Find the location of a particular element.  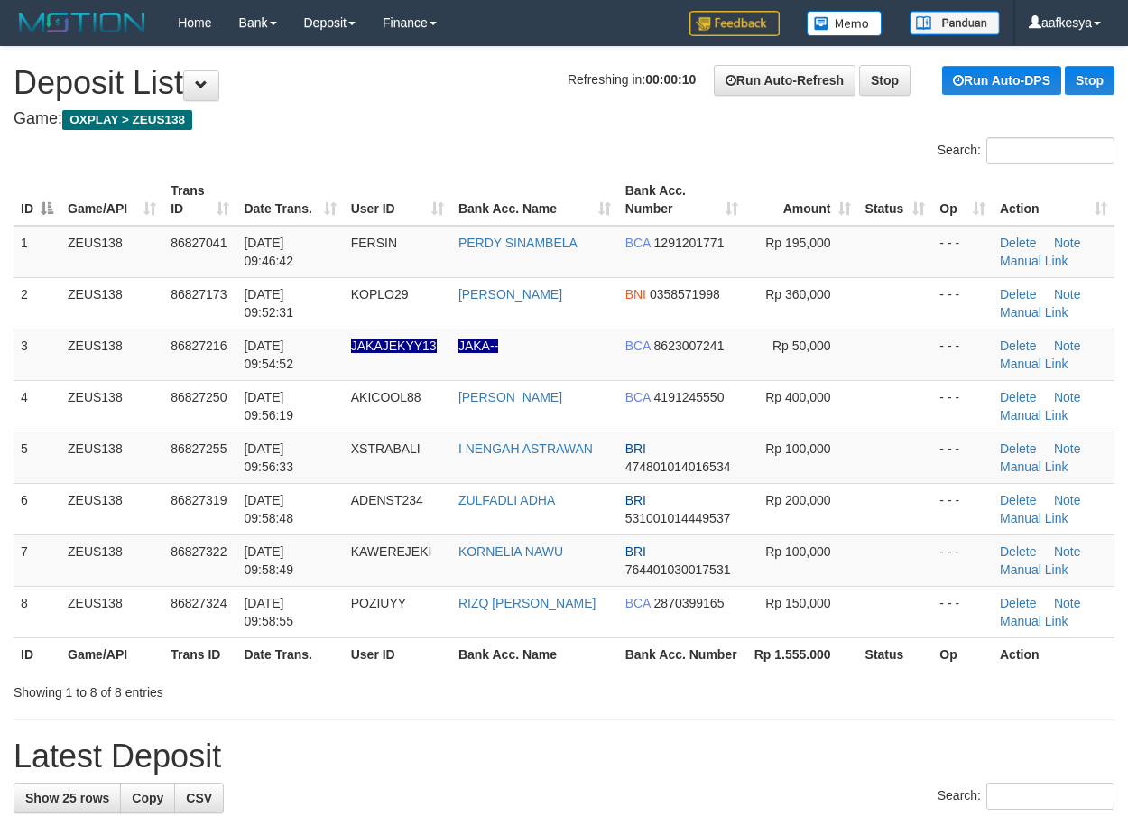

td: 3 is located at coordinates (37, 354).